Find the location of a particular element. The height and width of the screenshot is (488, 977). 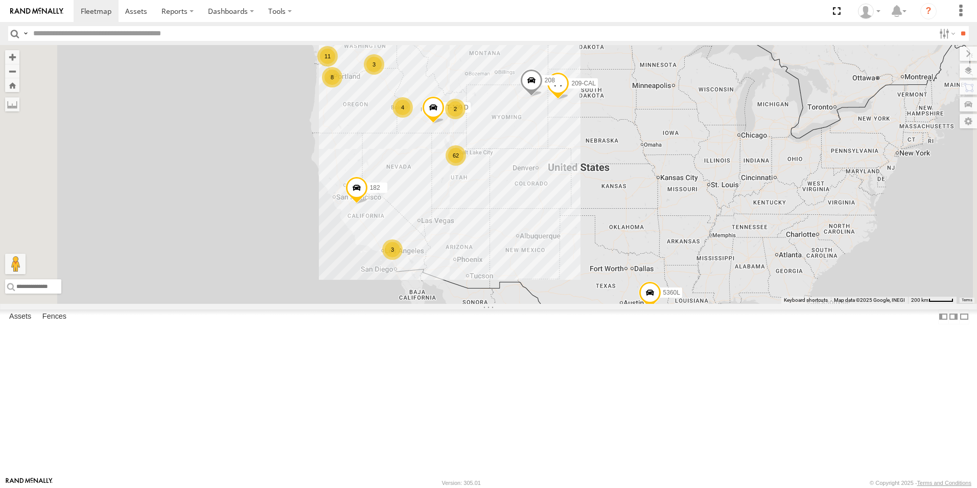

label: Map Settings is located at coordinates (969, 121).